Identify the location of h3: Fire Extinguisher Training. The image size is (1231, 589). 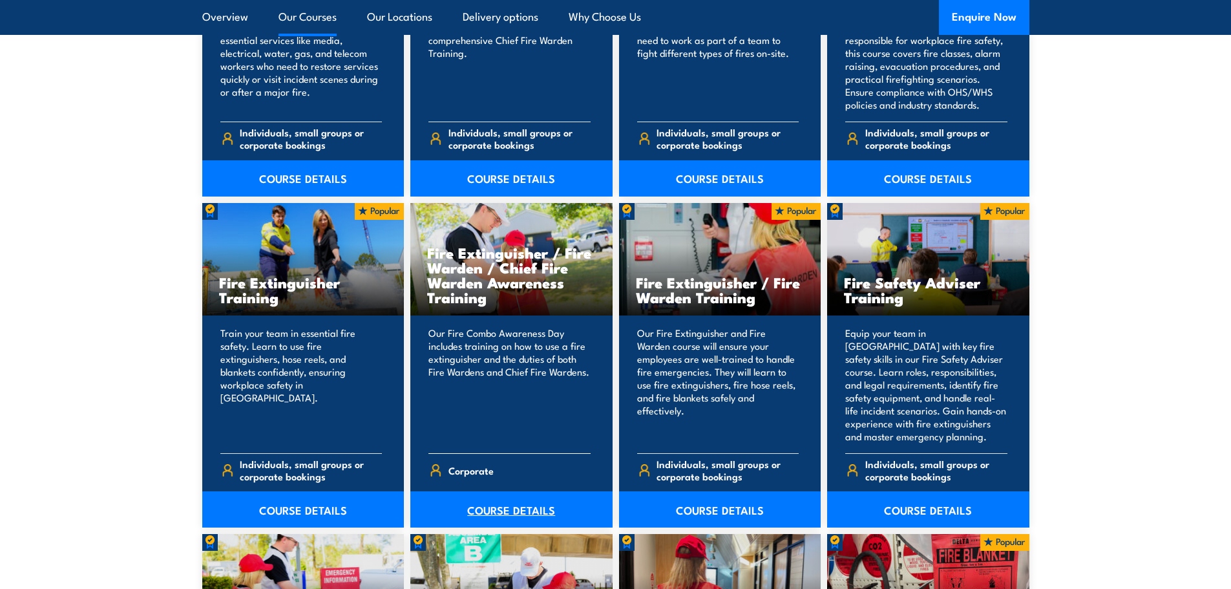
(303, 289).